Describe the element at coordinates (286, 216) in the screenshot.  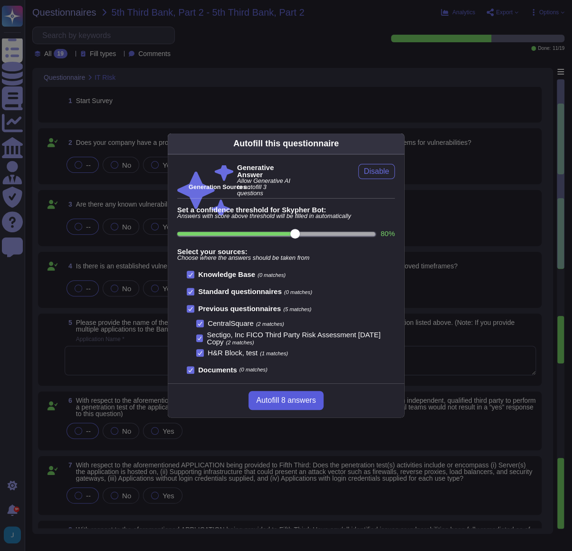
I see `span: Answers with score above threshold will be filled in automatically` at that location.